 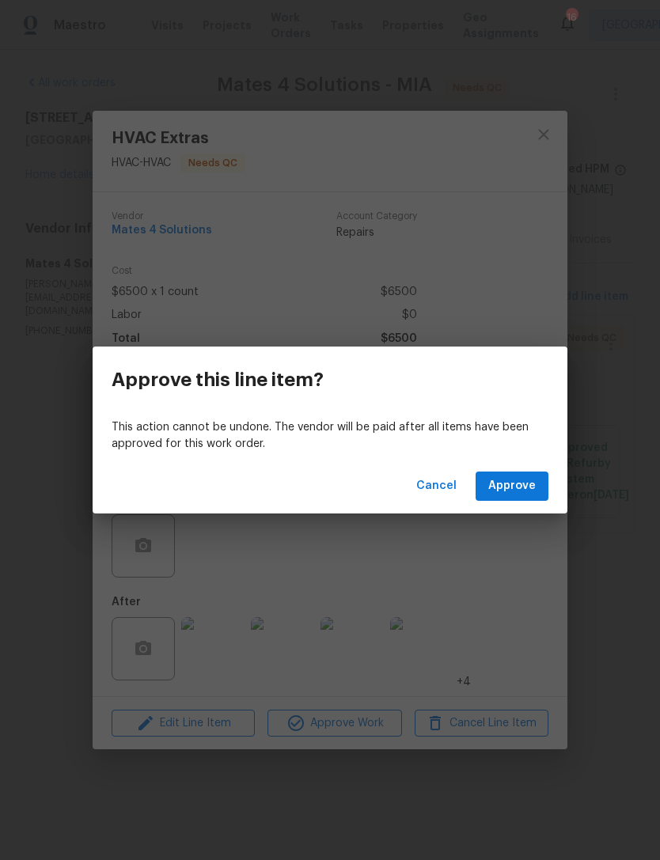 What do you see at coordinates (436, 486) in the screenshot?
I see `span: Cancel` at bounding box center [436, 486].